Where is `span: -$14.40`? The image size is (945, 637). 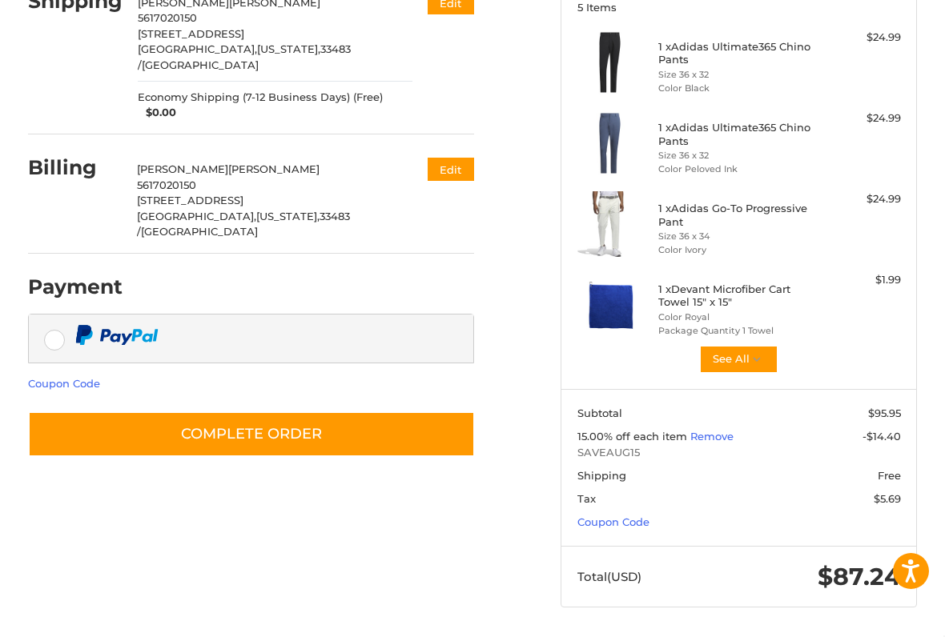 span: -$14.40 is located at coordinates (881, 436).